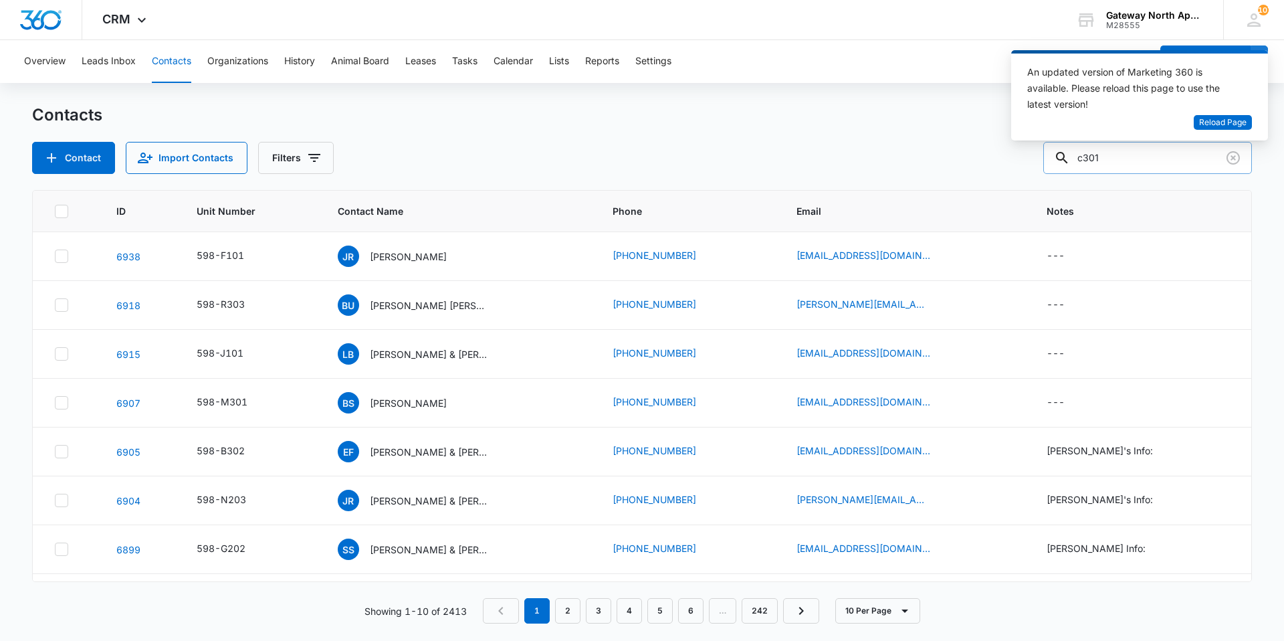 The image size is (1284, 641). I want to click on button: Contacts, so click(171, 62).